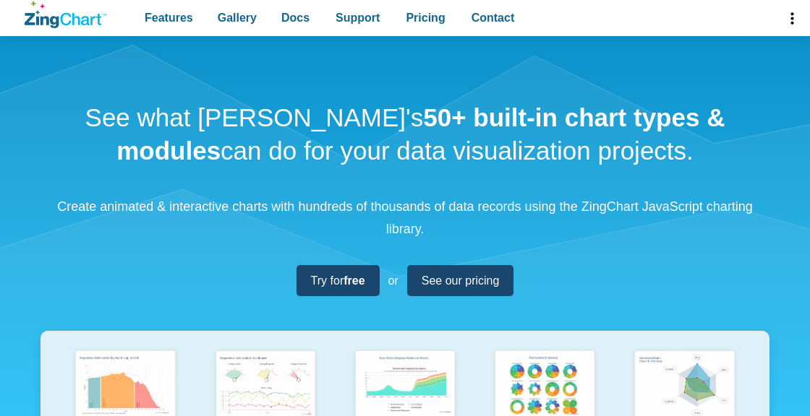 The image size is (810, 416). I want to click on span: Support, so click(357, 17).